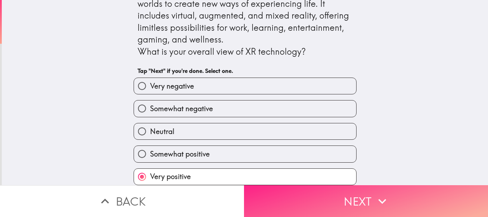 The height and width of the screenshot is (217, 488). Describe the element at coordinates (245, 71) in the screenshot. I see `h6: Tap "Next" if you're done. Select one.` at that location.